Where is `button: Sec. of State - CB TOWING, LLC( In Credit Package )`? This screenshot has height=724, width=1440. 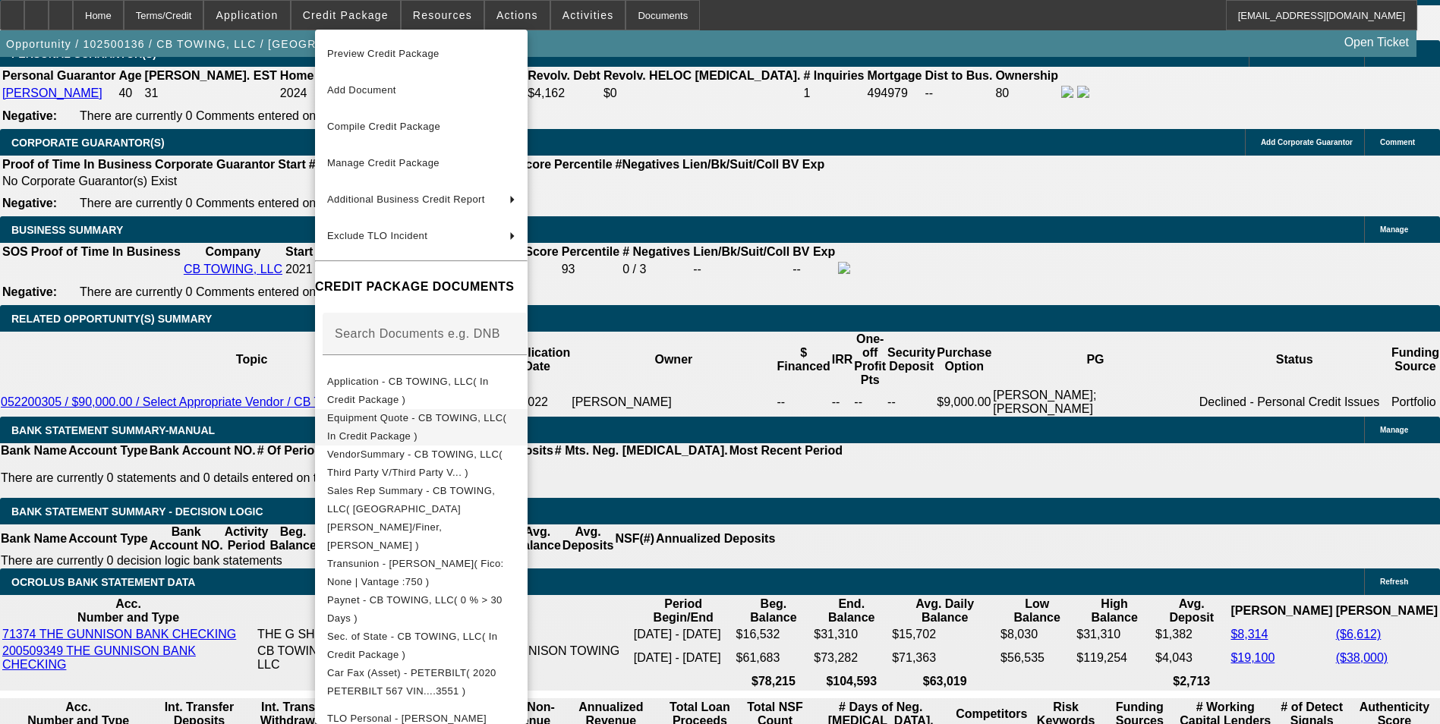
button: Sec. of State - CB TOWING, LLC( In Credit Package ) is located at coordinates (421, 646).